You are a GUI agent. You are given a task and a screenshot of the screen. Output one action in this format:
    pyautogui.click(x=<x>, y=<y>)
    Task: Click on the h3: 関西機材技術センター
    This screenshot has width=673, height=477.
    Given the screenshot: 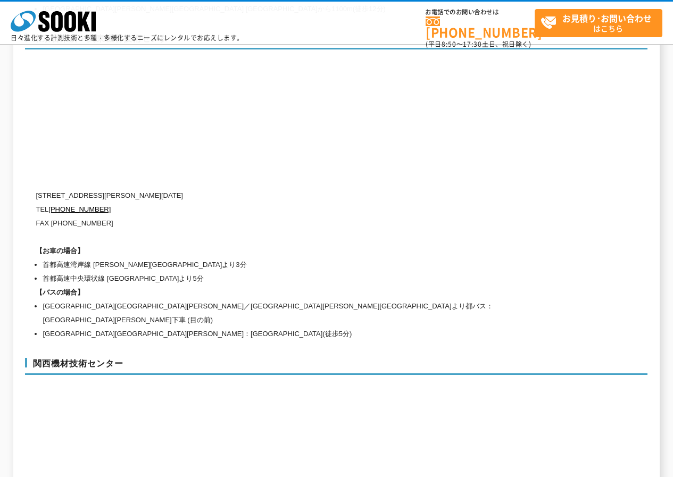 What is the action you would take?
    pyautogui.click(x=336, y=366)
    